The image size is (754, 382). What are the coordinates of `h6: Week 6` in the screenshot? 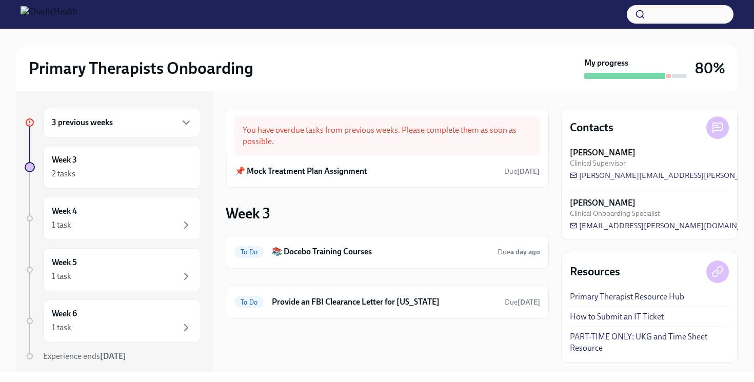 It's located at (64, 314).